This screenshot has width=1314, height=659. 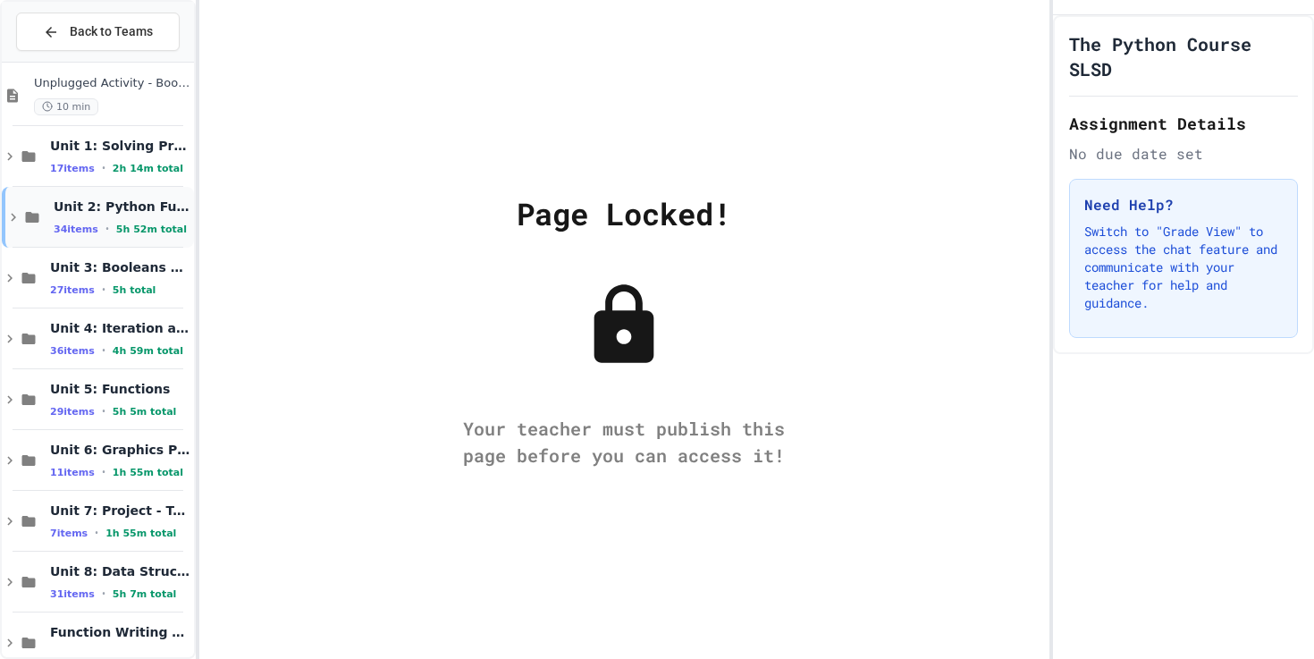 What do you see at coordinates (69, 533) in the screenshot?
I see `span: 7 items` at bounding box center [69, 533].